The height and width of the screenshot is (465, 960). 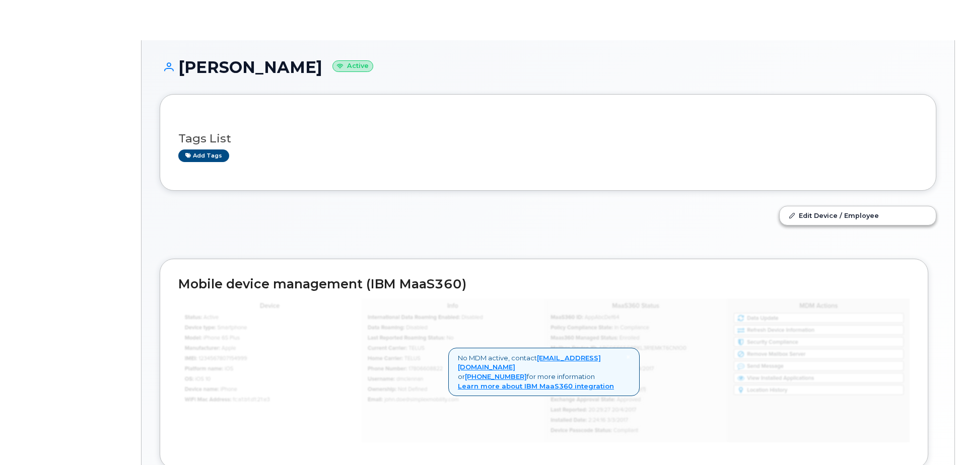 I want to click on img: mdm_maas360_data_lg-147edf4ce5891b6e296acbe60ee4acd306360f73f278574cfef86ac192ea0250.jpg, so click(x=544, y=370).